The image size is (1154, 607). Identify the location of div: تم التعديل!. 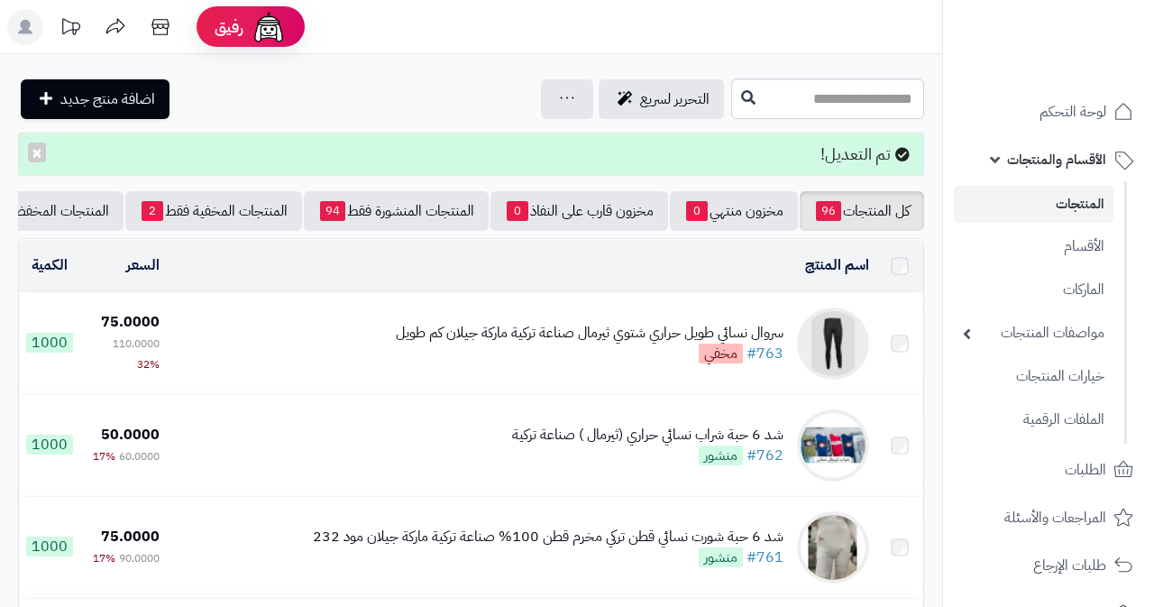
(471, 154).